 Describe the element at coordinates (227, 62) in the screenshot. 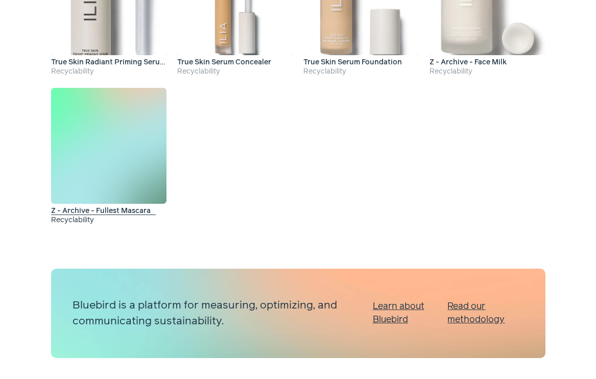

I see `span: True Skin Serum Concealer` at that location.